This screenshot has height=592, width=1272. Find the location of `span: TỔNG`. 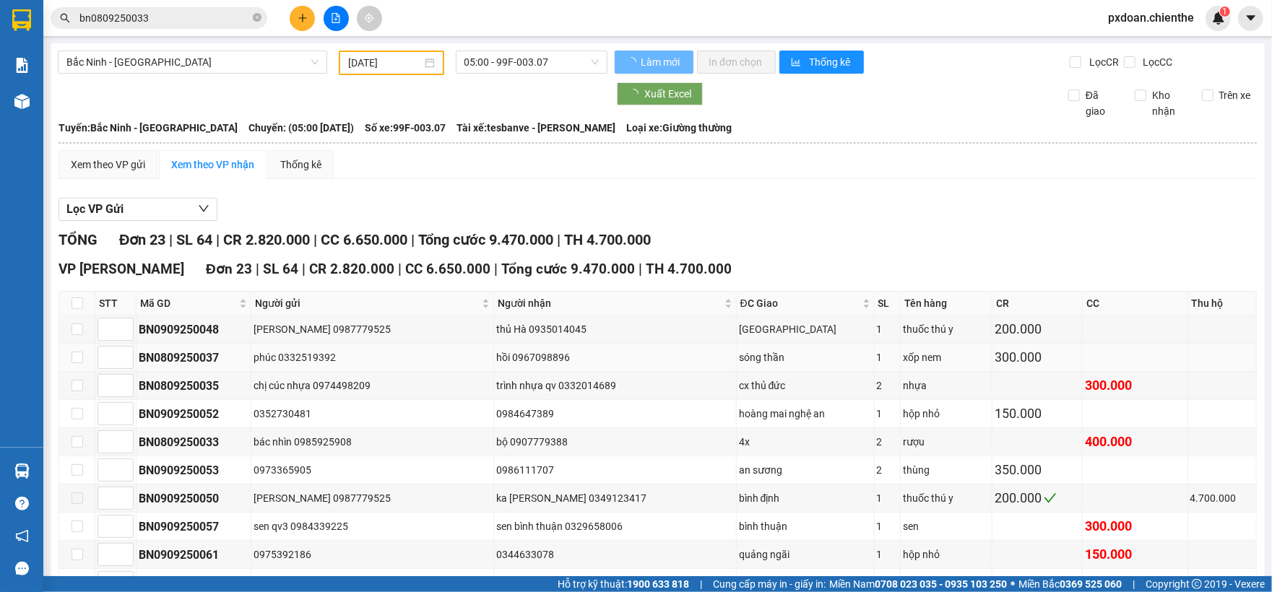

span: TỔNG is located at coordinates (78, 240).